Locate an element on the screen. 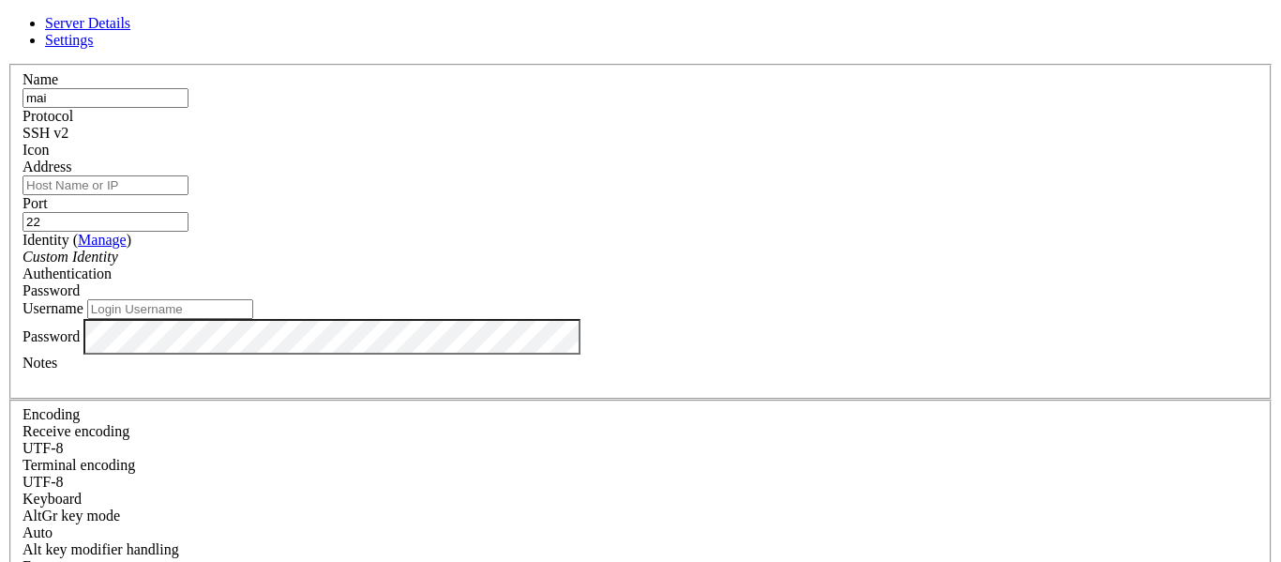 The image size is (1281, 562). i: Custom Identity is located at coordinates (70, 256).